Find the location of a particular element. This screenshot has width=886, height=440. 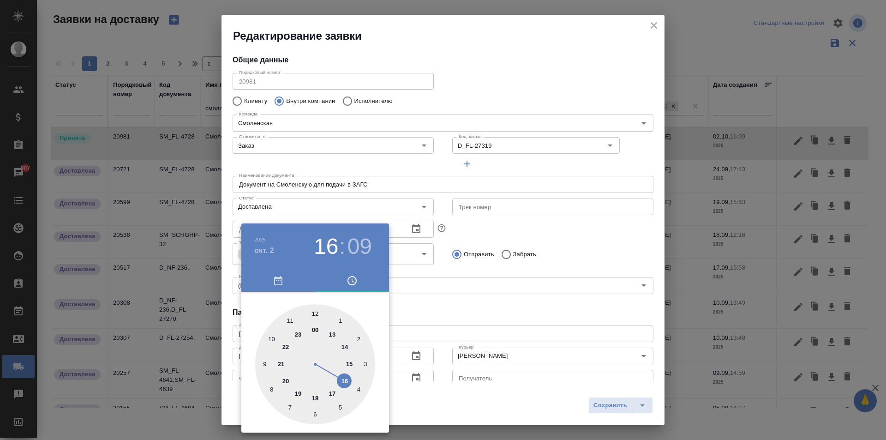

h6: 2025 is located at coordinates (260, 239).